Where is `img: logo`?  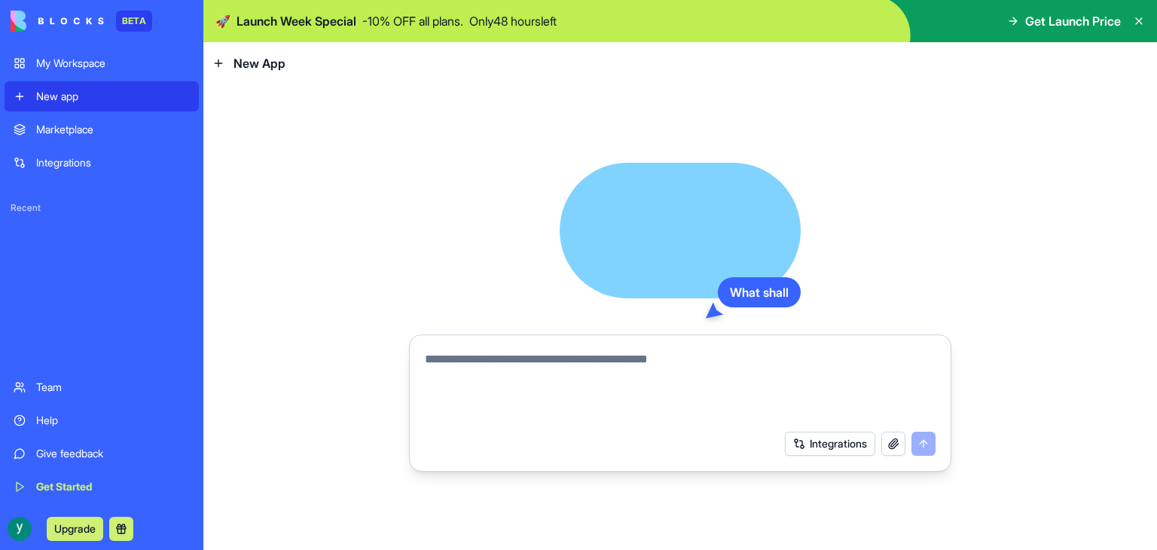
img: logo is located at coordinates (57, 21).